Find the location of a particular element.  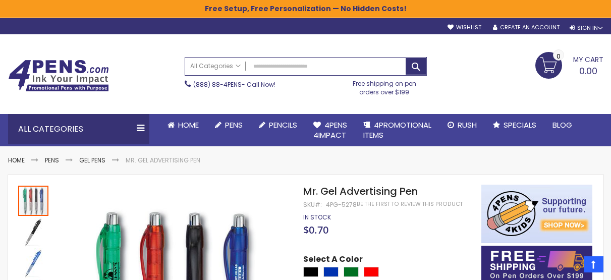

img: 4Pens Custom Pens and Promotional Products is located at coordinates (59, 76).